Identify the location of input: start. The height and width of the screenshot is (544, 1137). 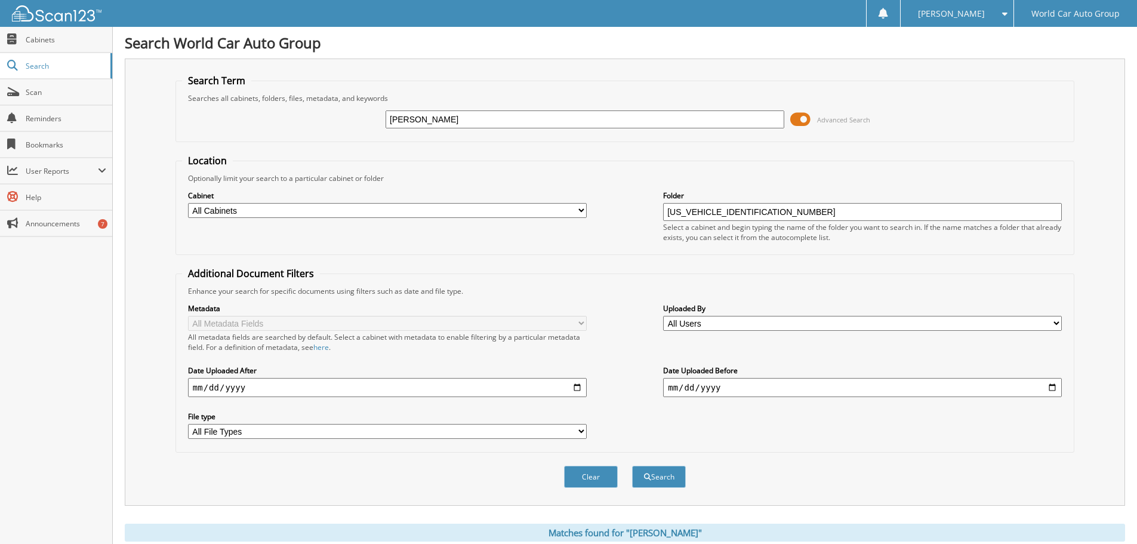
(387, 387).